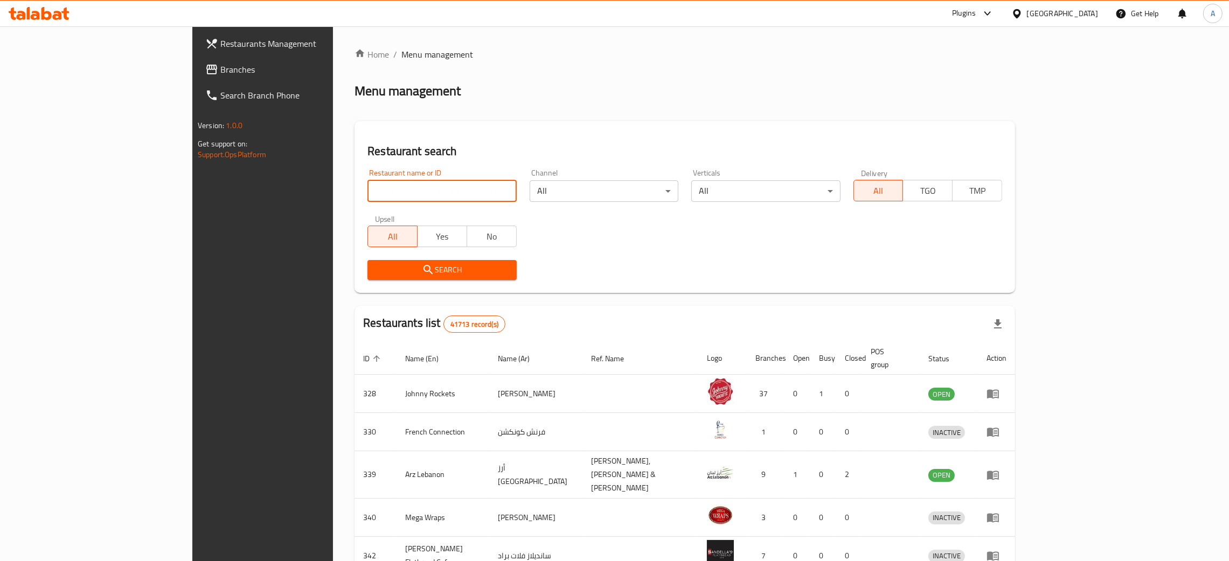  Describe the element at coordinates (720, 516) in the screenshot. I see `img: Mega Wraps` at that location.